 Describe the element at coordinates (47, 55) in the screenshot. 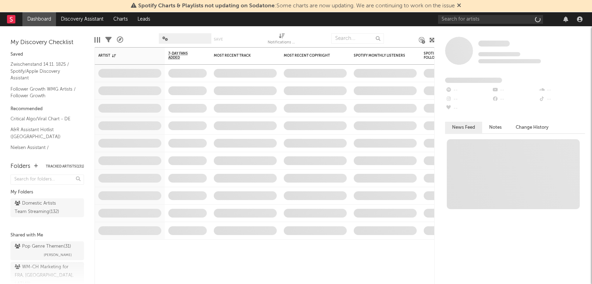

I see `div: Saved` at that location.